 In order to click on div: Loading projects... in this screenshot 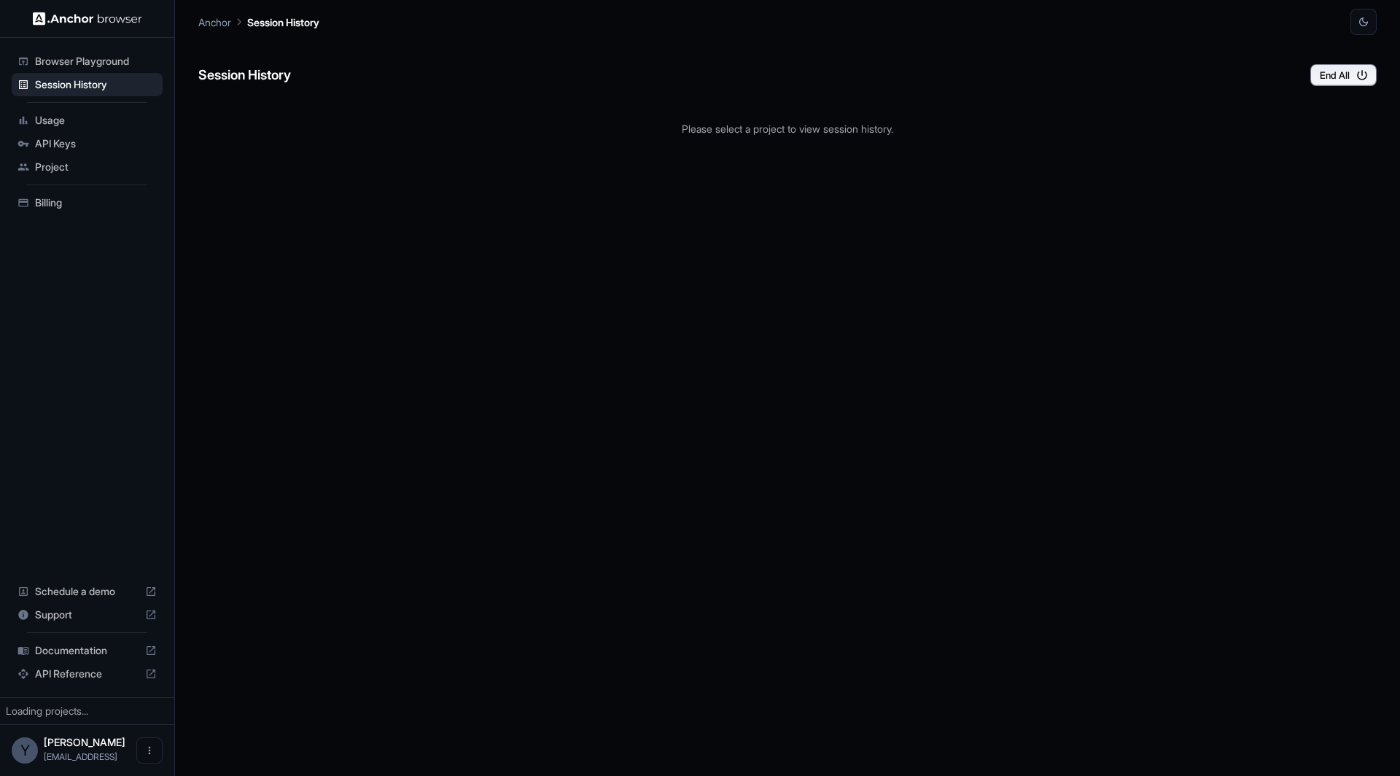, I will do `click(87, 711)`.